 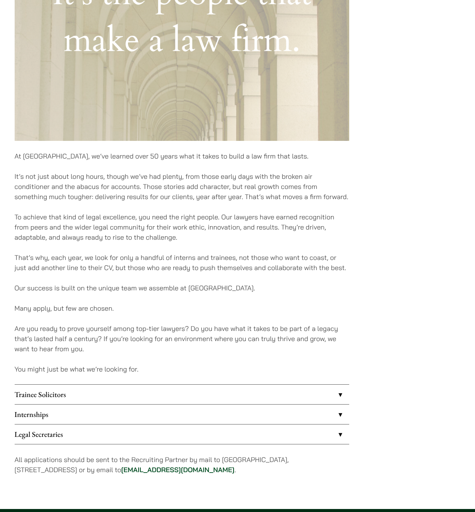 I want to click on p: That’s why, each year, we look for only a handful of interns and trainees, not those who want to ..., so click(x=182, y=262).